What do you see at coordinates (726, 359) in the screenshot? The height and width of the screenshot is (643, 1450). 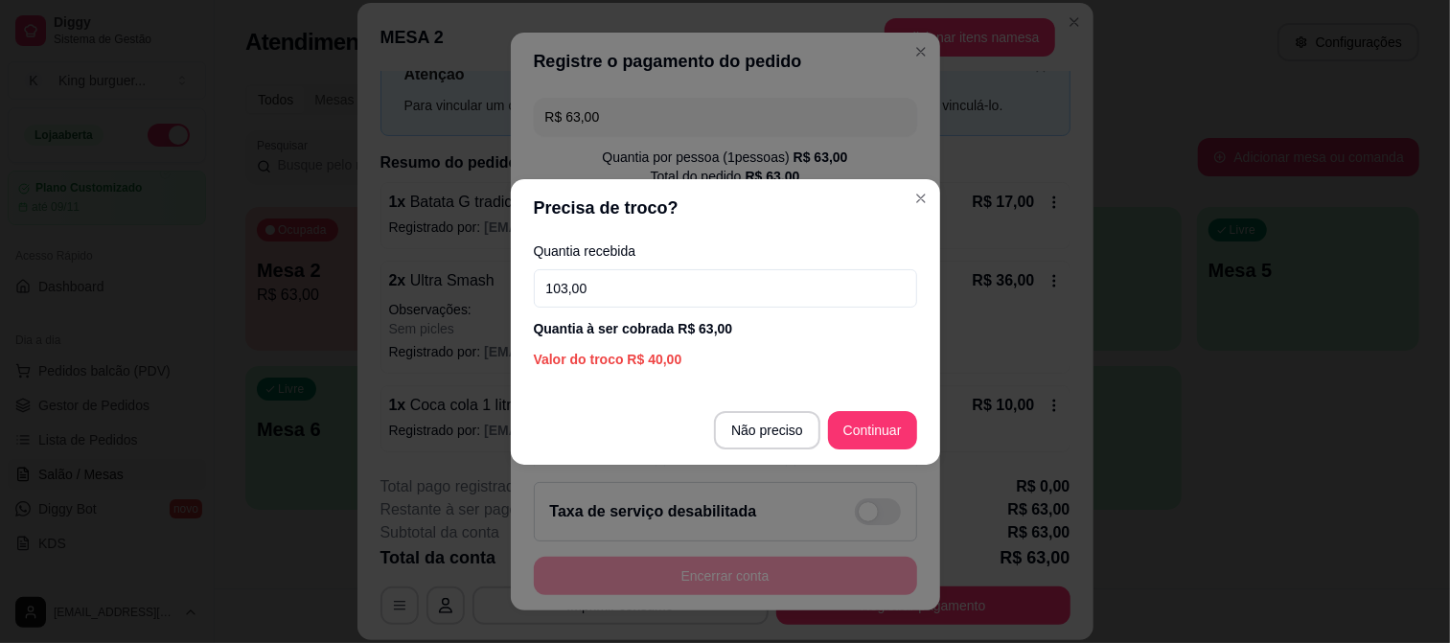 I see `div: Valor do troco R$ 40,00` at bounding box center [726, 359].